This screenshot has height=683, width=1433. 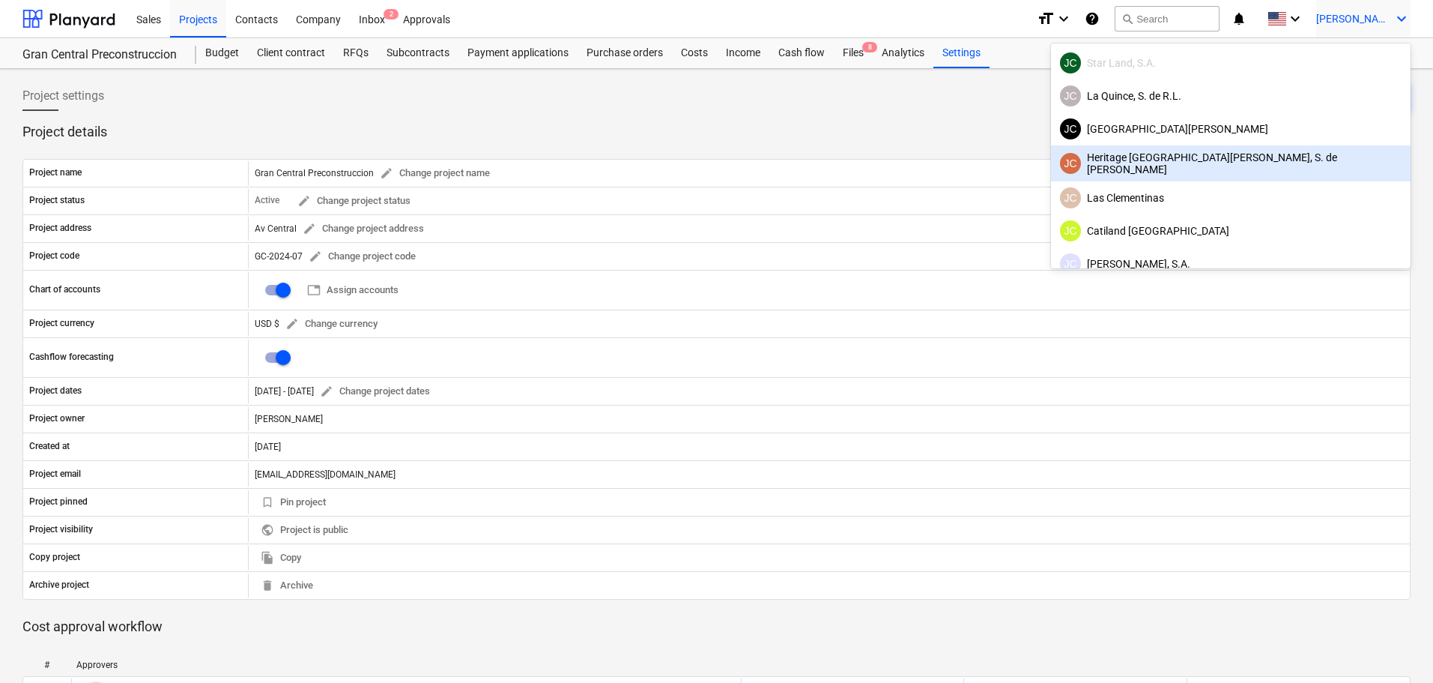 I want to click on div: Star Land, S.A., so click(x=1231, y=63).